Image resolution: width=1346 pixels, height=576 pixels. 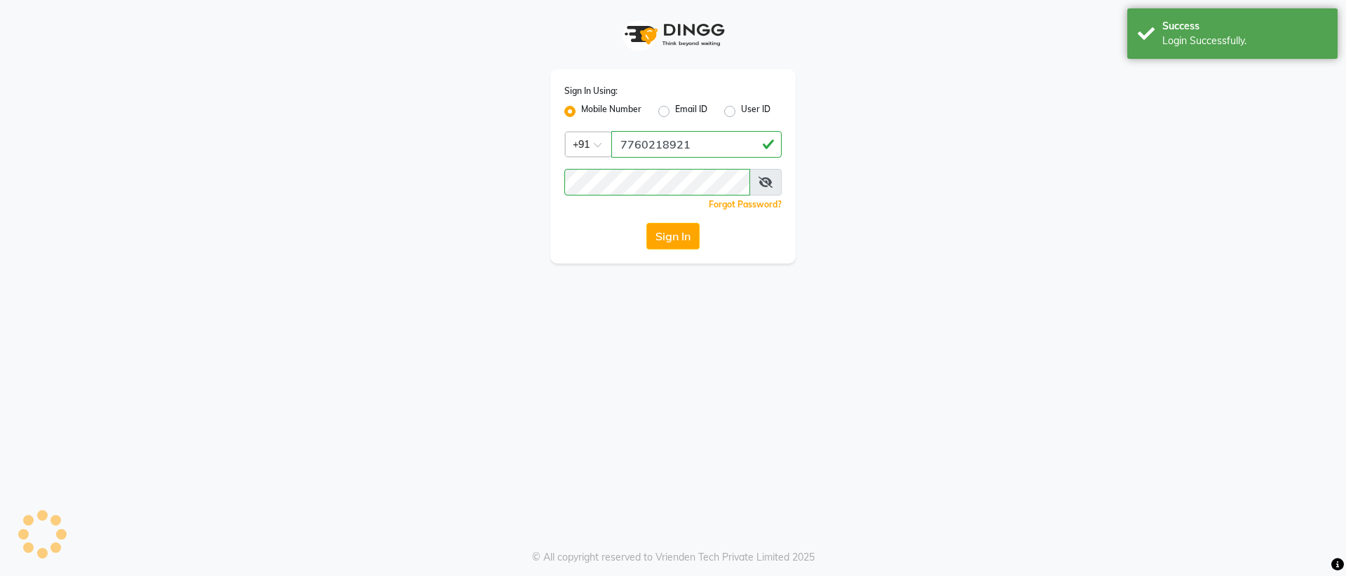 What do you see at coordinates (1244, 41) in the screenshot?
I see `div: Login Successfully.` at bounding box center [1244, 41].